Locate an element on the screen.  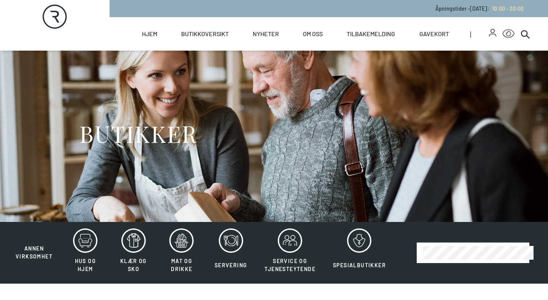
a: Om oss is located at coordinates (313, 34).